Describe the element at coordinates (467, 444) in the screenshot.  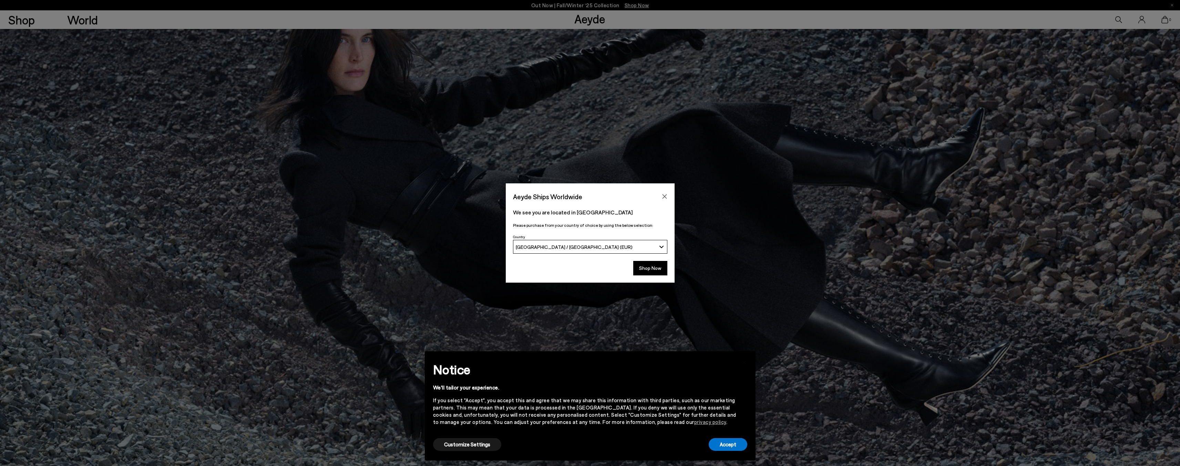
I see `button: Customize Settings` at that location.